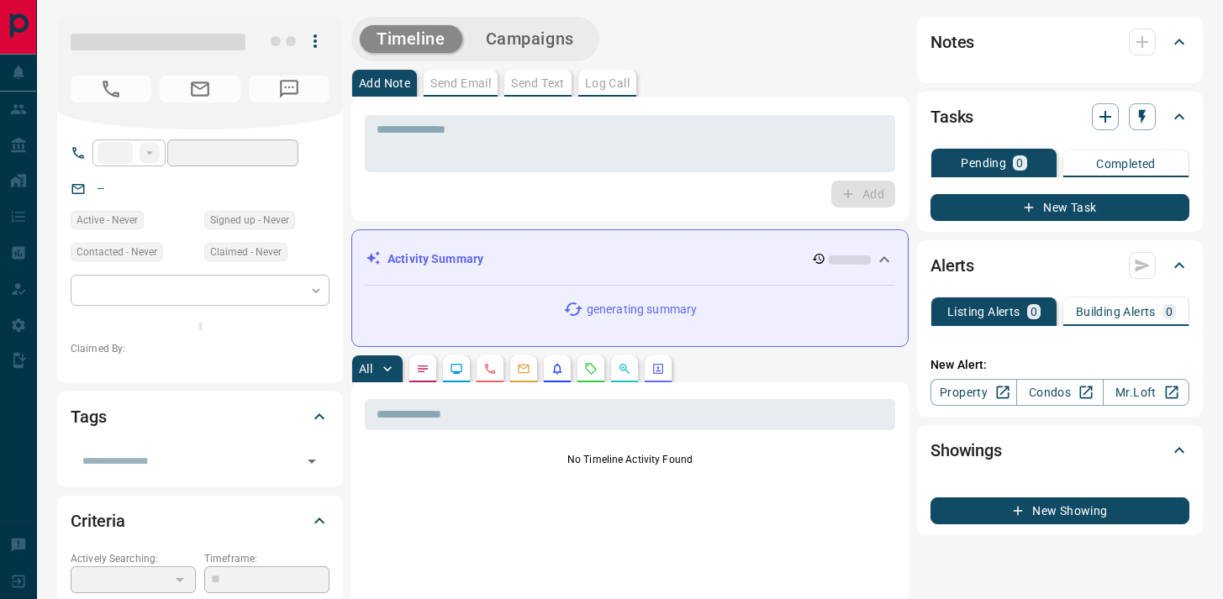 The height and width of the screenshot is (599, 1223). Describe the element at coordinates (973, 393) in the screenshot. I see `a: Property` at that location.